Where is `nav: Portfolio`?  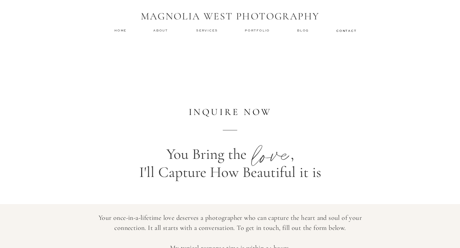 nav: Portfolio is located at coordinates (258, 30).